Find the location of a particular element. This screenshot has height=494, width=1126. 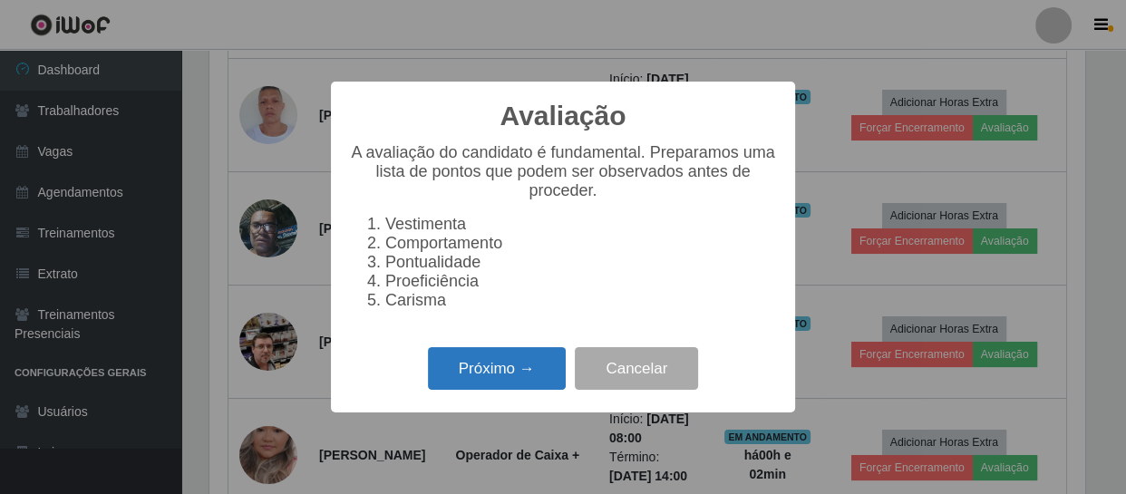

li: Comportamento is located at coordinates (581, 243).